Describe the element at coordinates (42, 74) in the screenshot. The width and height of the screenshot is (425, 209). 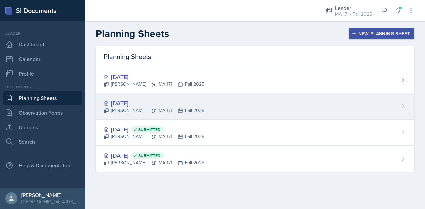
I see `a: Profile` at that location.